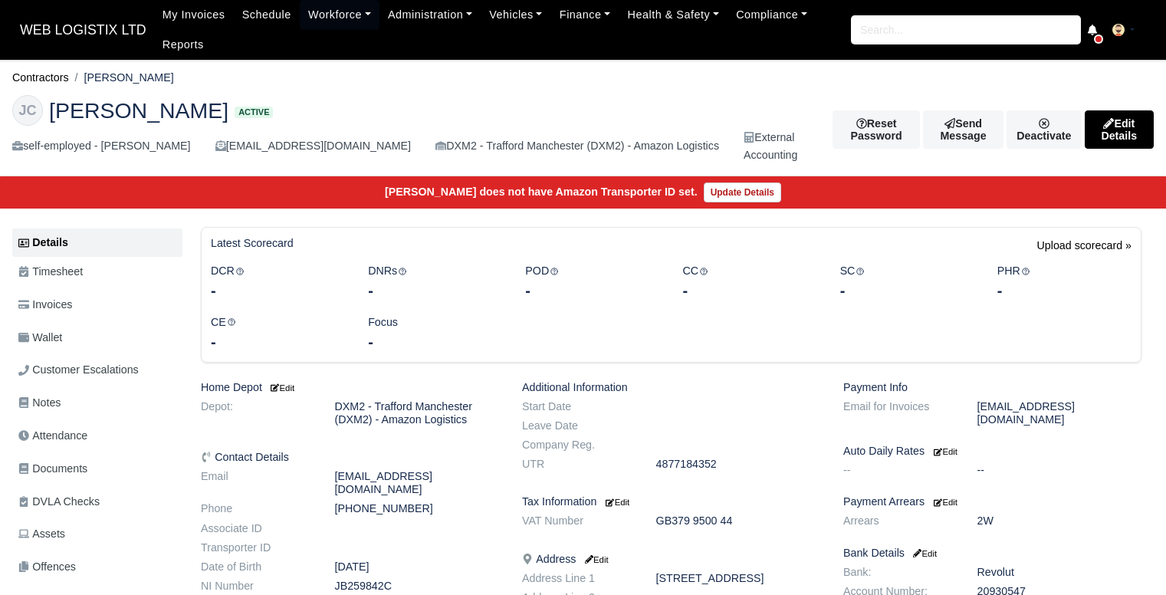  I want to click on a: Attendance, so click(97, 435).